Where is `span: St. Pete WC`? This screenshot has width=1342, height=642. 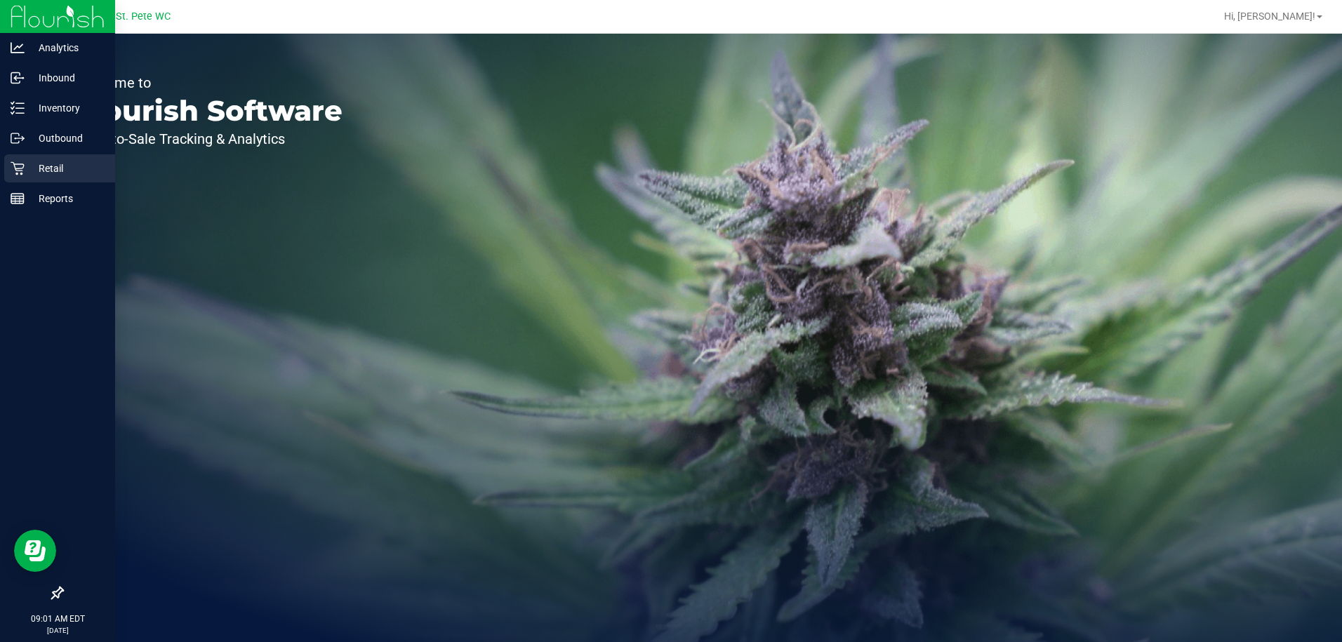 span: St. Pete WC is located at coordinates (143, 16).